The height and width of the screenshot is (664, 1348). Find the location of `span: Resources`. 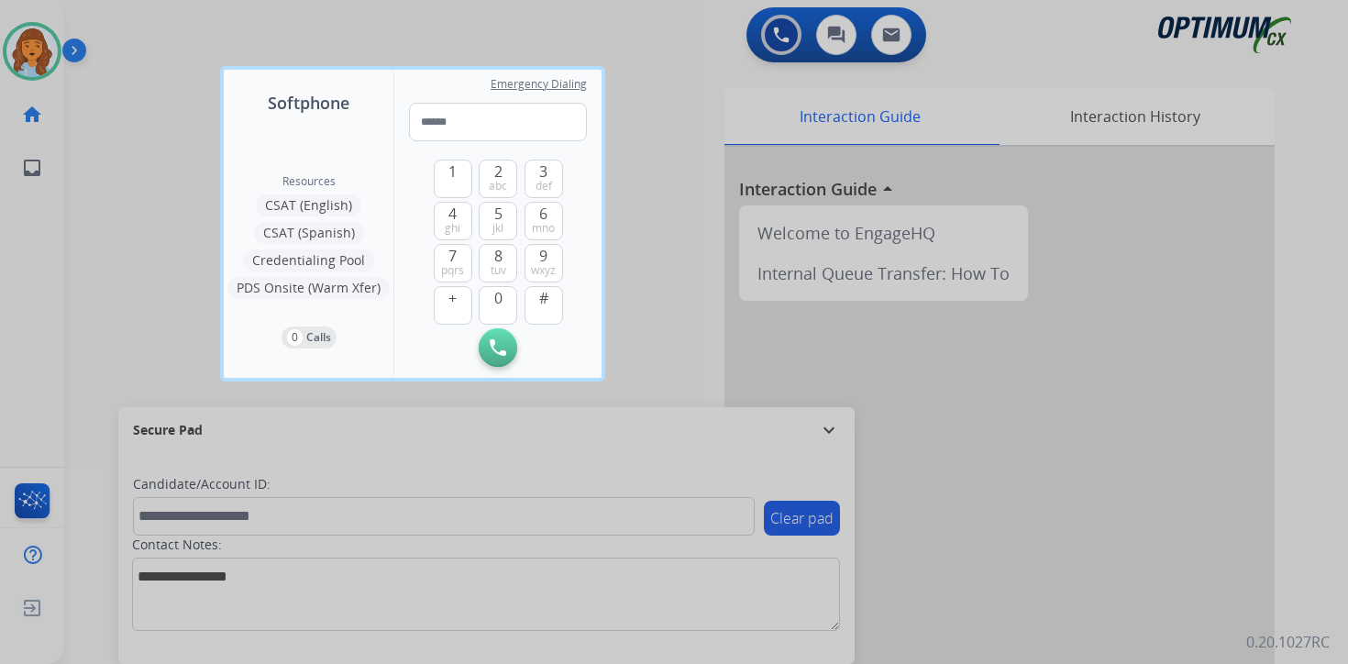

span: Resources is located at coordinates (309, 182).